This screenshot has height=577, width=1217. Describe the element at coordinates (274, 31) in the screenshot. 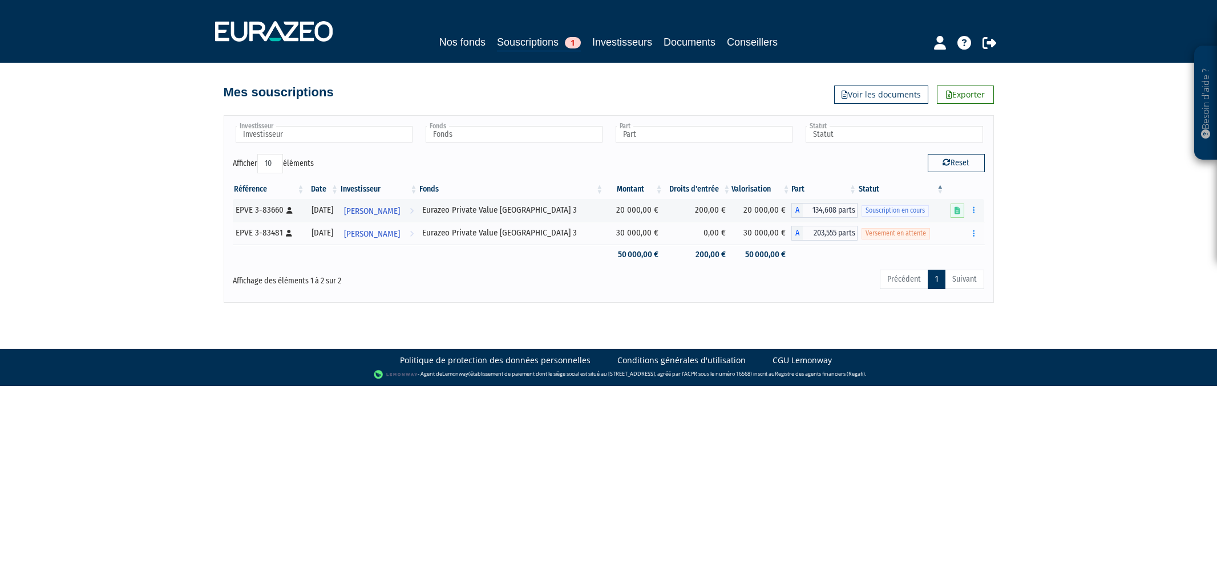

I see `img: 1732889491-logotype_eurazeo_blanc_rvb.png` at that location.